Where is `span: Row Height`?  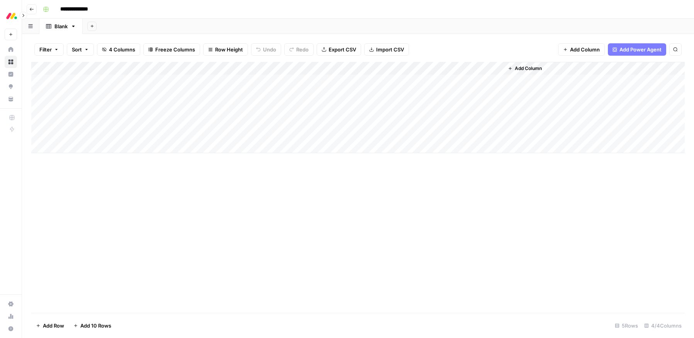
span: Row Height is located at coordinates (229, 49).